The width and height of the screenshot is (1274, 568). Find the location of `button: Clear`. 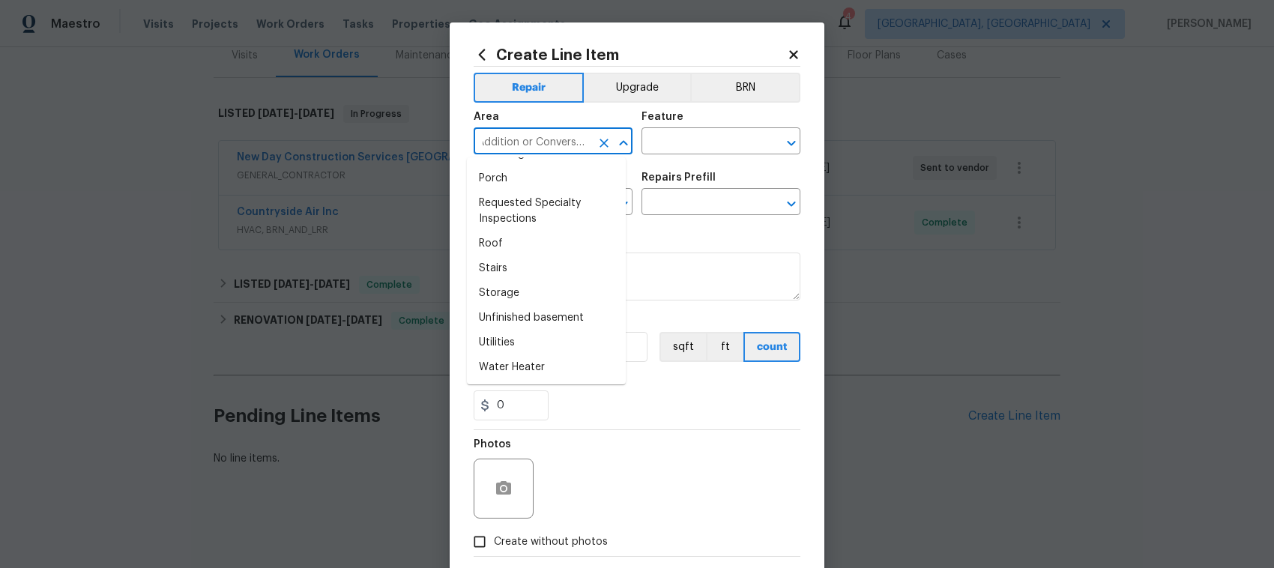

button: Clear is located at coordinates (604, 143).